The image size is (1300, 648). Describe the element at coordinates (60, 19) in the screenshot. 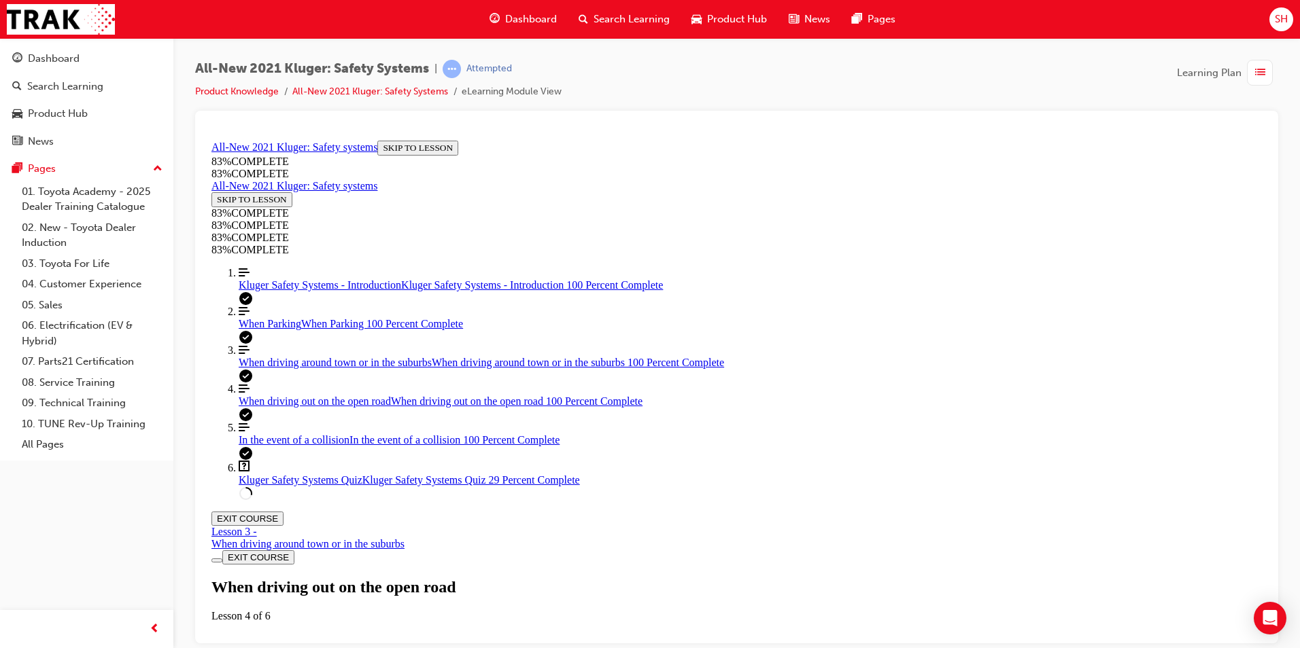

I see `a: Trak` at that location.